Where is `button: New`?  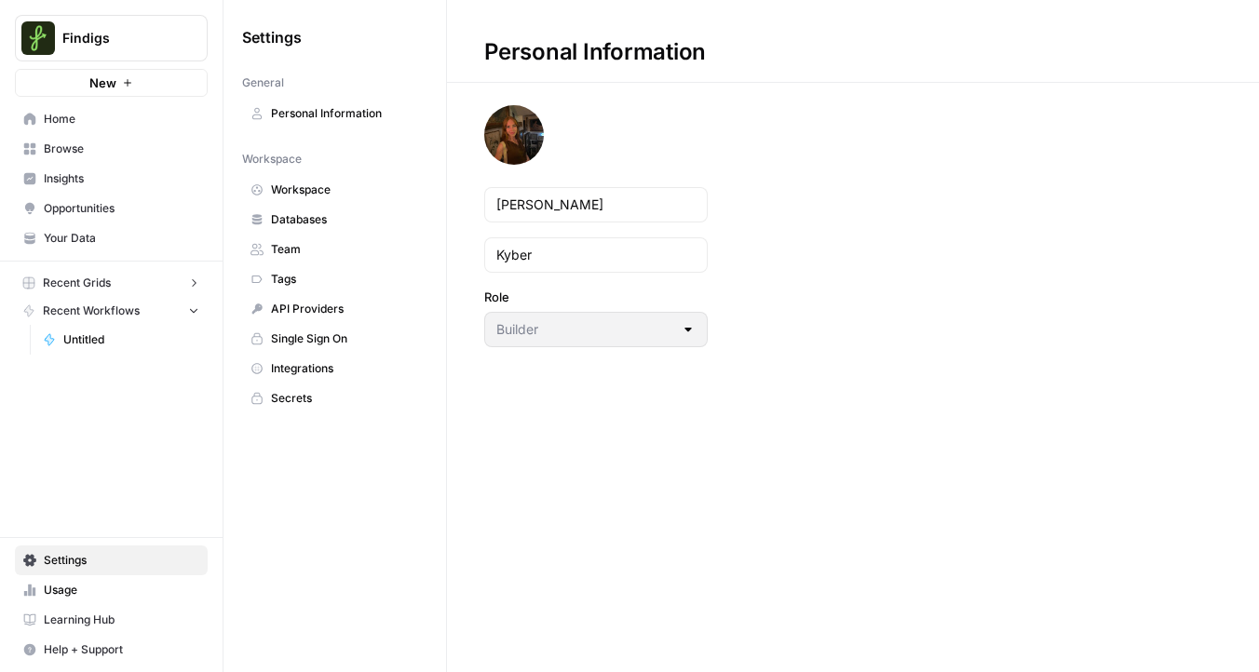
button: New is located at coordinates (111, 83).